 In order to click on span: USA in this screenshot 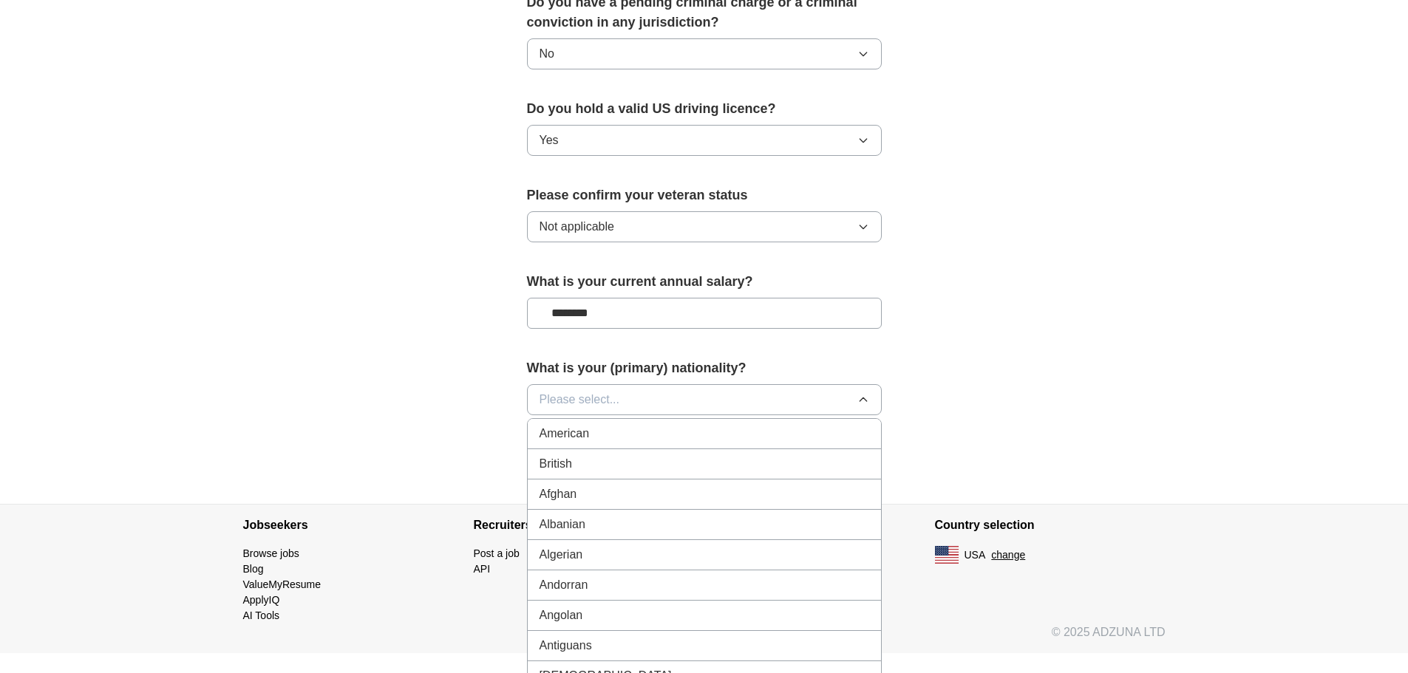, I will do `click(975, 555)`.